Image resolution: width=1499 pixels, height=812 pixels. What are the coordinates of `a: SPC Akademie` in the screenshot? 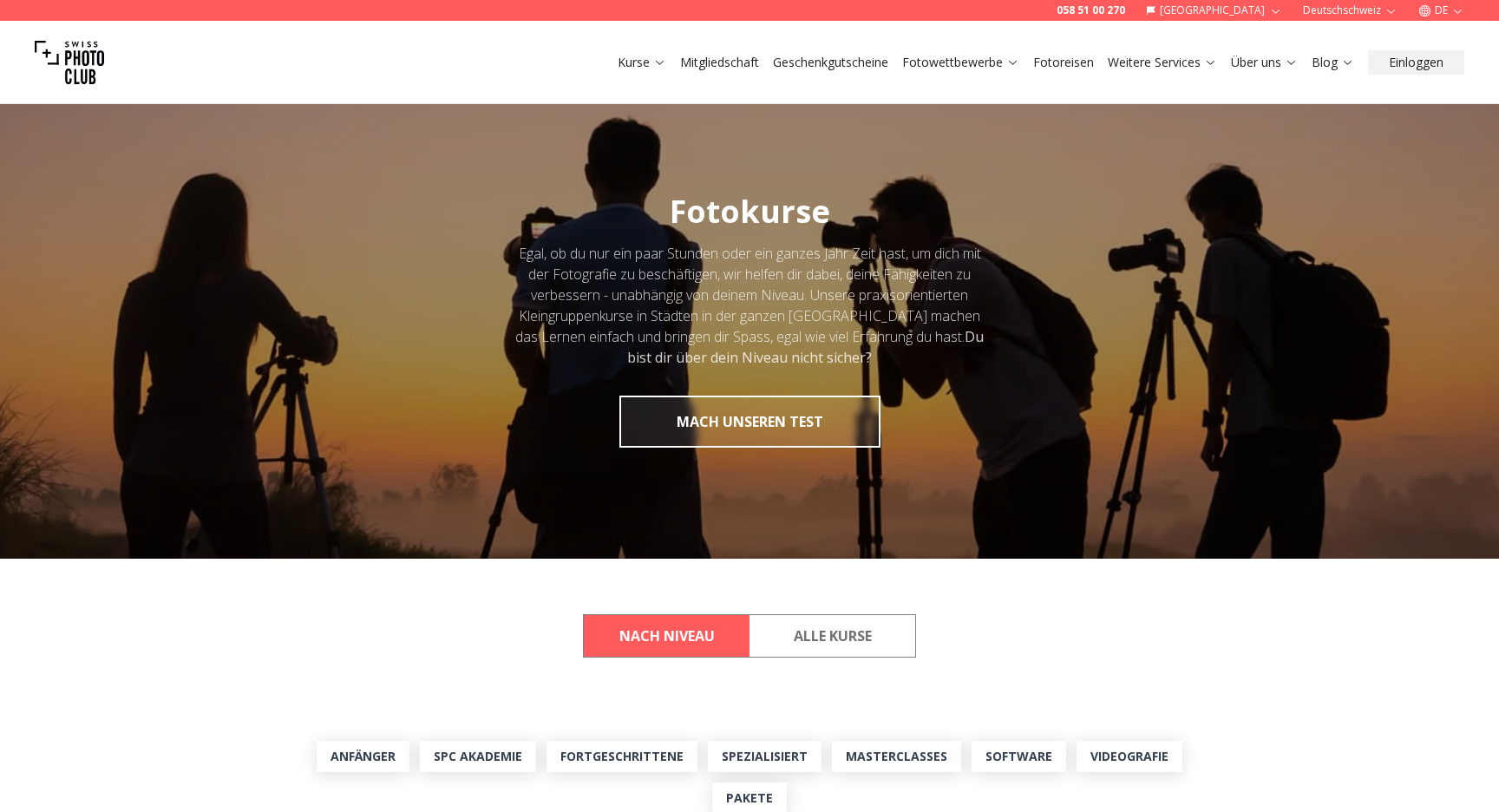 It's located at (477, 756).